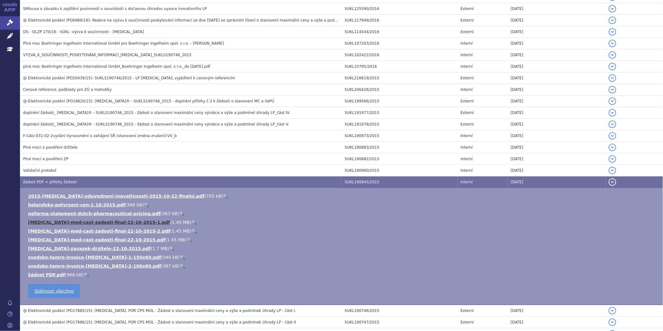 The image size is (663, 331). What do you see at coordinates (399, 322) in the screenshot?
I see `td: SUKL190747/2015` at bounding box center [399, 322].